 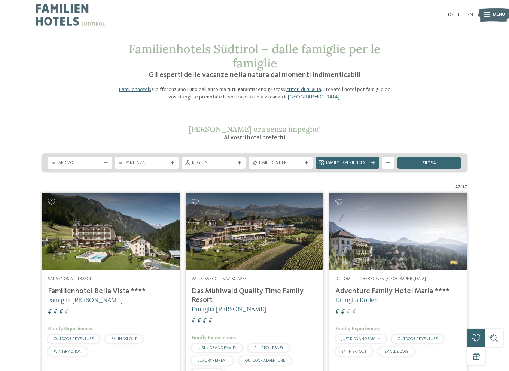 I want to click on h4: Das Mühlwald Quality Time Family Resort, so click(x=254, y=295).